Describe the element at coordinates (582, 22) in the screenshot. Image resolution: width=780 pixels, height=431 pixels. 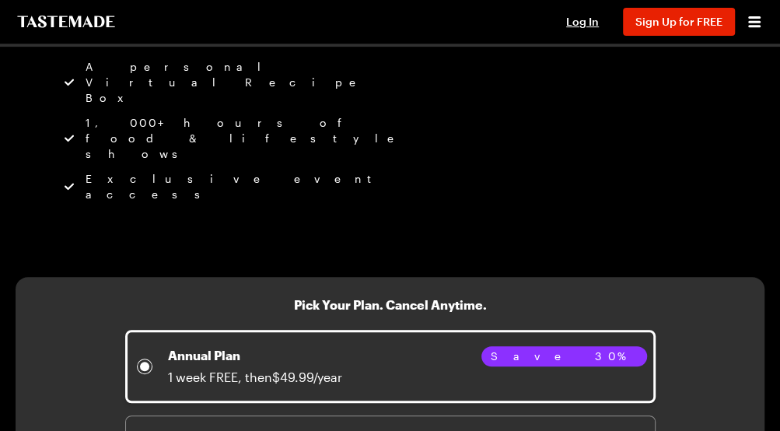
I see `button: Log In` at that location.